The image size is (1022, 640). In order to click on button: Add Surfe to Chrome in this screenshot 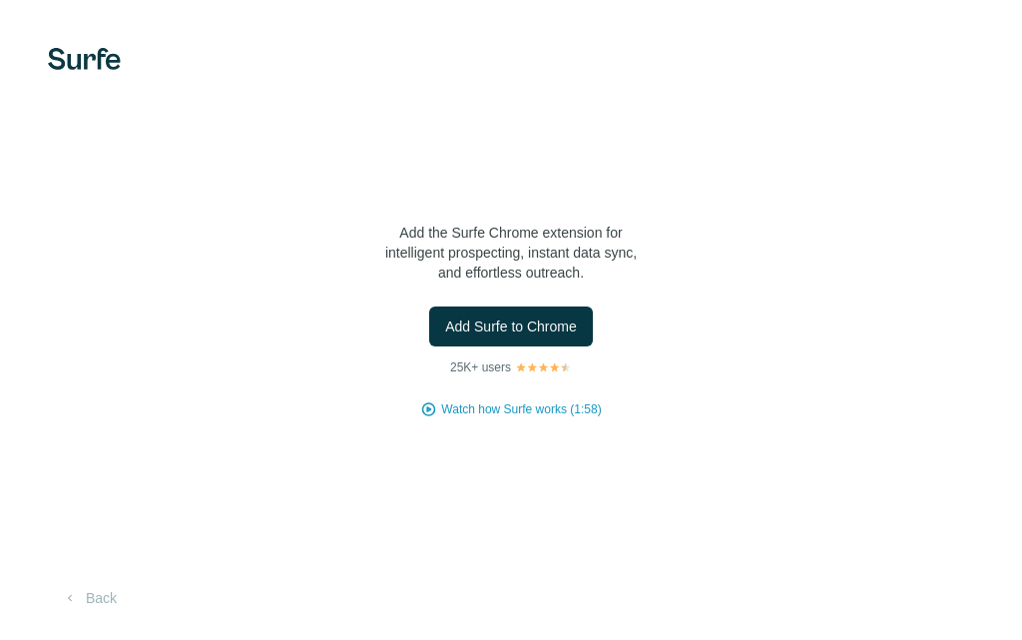, I will do `click(511, 326)`.